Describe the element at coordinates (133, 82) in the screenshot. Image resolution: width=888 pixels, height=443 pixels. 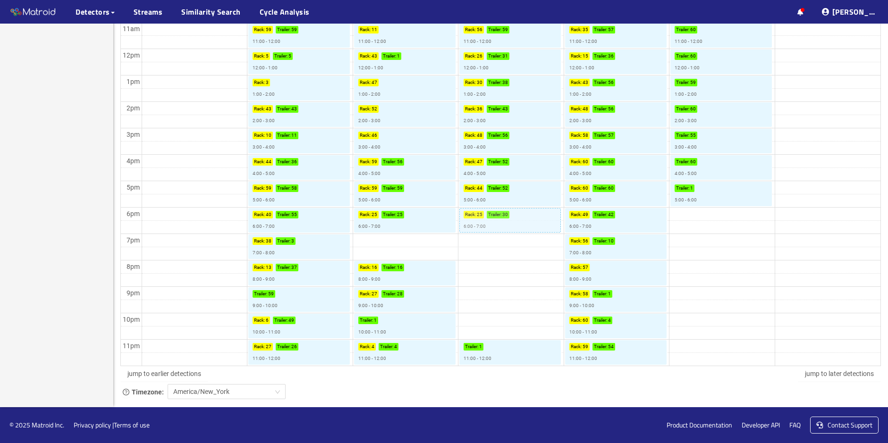
I see `div: 1pm` at that location.